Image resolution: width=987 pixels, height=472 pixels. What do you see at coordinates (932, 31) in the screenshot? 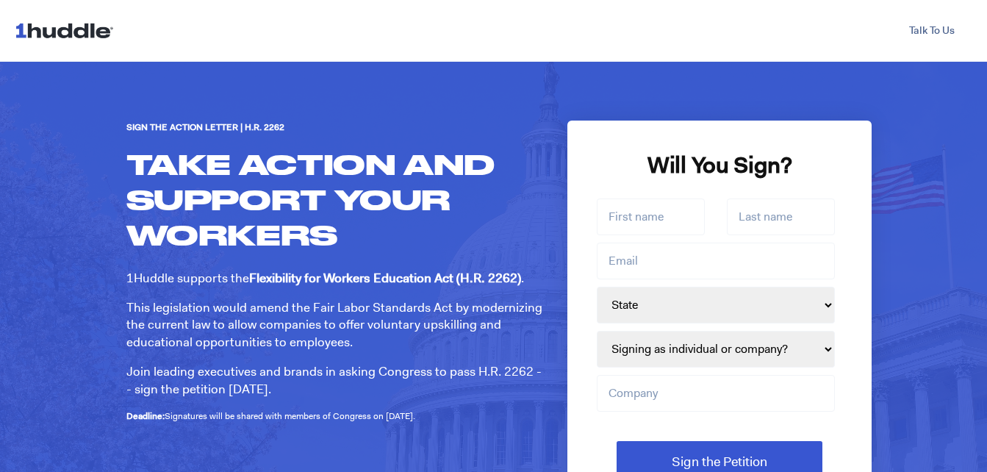
I see `a: Talk To Us` at bounding box center [932, 31].